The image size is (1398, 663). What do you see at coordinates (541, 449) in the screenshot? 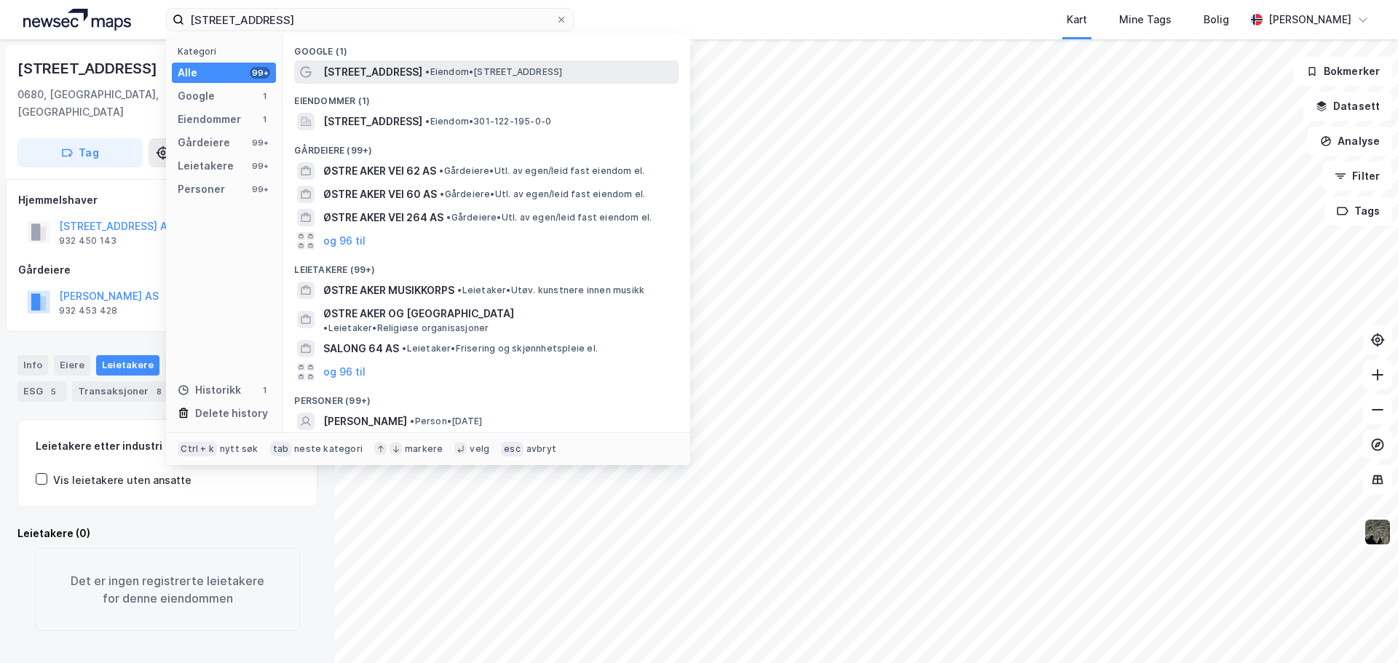
I see `div: avbryt` at bounding box center [541, 449].